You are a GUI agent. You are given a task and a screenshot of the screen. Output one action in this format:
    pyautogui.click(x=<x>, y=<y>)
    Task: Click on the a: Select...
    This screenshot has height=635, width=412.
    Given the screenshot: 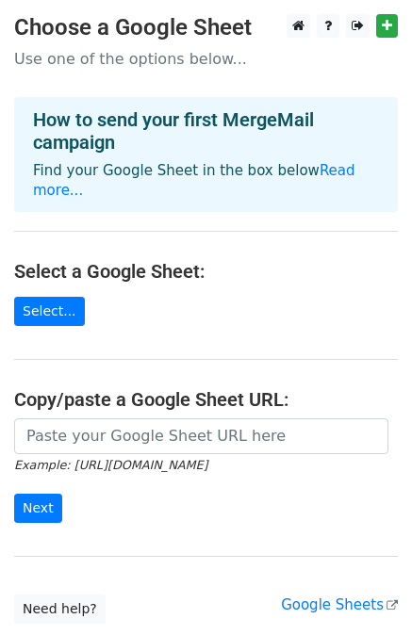 What is the action you would take?
    pyautogui.click(x=49, y=311)
    